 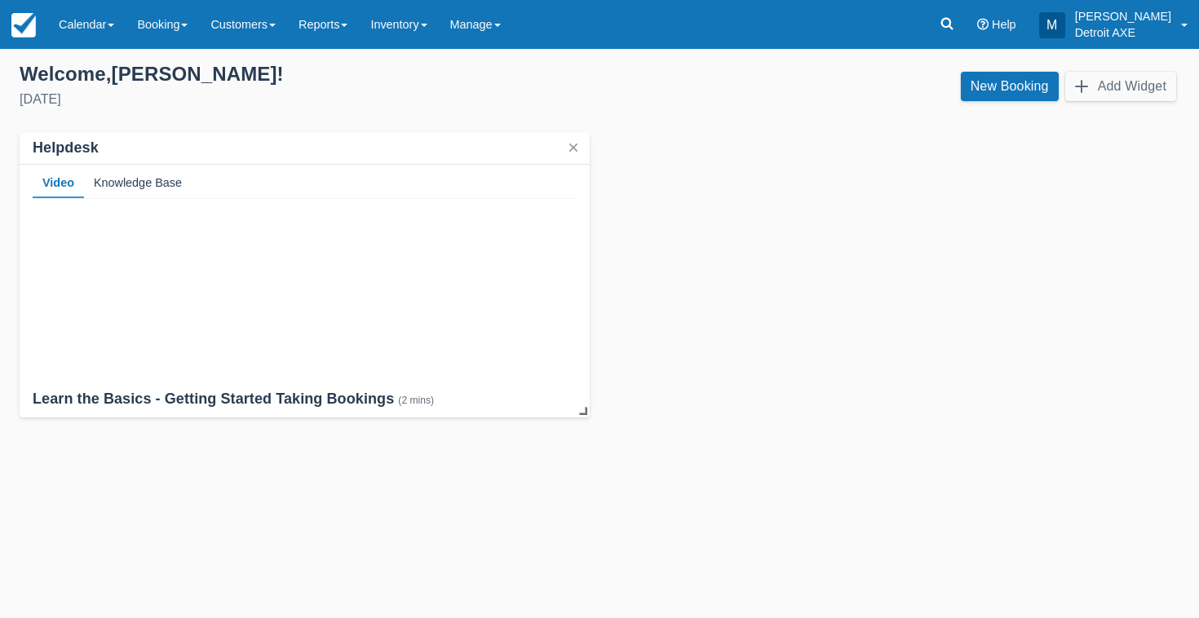 What do you see at coordinates (1052, 25) in the screenshot?
I see `div: M` at bounding box center [1052, 25].